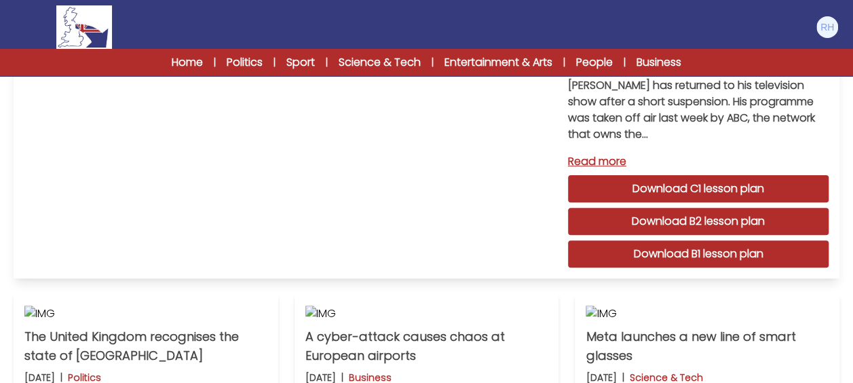 This screenshot has height=383, width=853. What do you see at coordinates (300, 62) in the screenshot?
I see `a: Sport` at bounding box center [300, 62].